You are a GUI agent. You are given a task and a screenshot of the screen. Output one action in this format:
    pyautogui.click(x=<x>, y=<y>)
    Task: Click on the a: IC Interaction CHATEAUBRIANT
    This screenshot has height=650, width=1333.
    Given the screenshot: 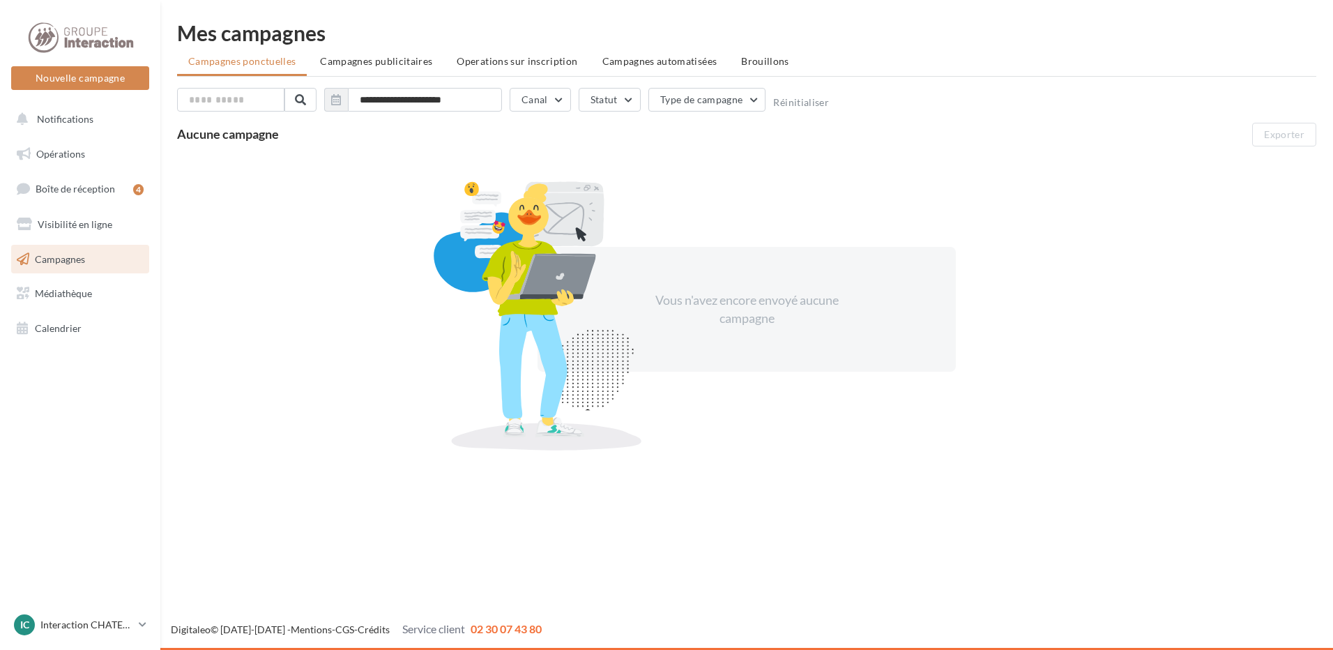 What is the action you would take?
    pyautogui.click(x=80, y=625)
    